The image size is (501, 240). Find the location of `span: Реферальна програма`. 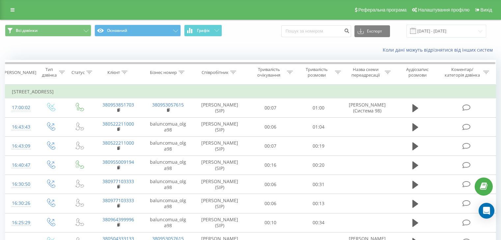

span: Реферальна програма is located at coordinates (382, 10).